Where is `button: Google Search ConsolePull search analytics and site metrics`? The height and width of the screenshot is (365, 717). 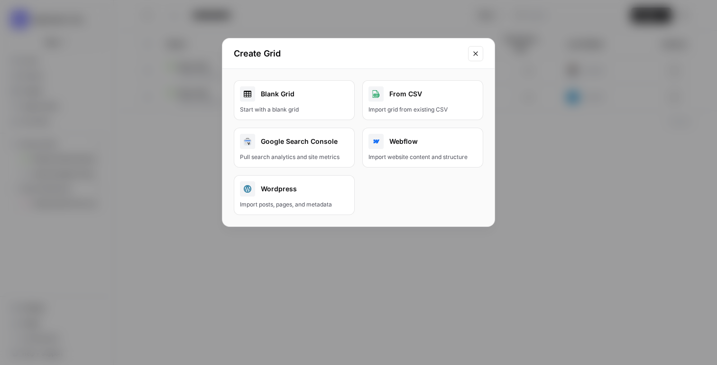
button: Google Search ConsolePull search analytics and site metrics is located at coordinates (294, 148).